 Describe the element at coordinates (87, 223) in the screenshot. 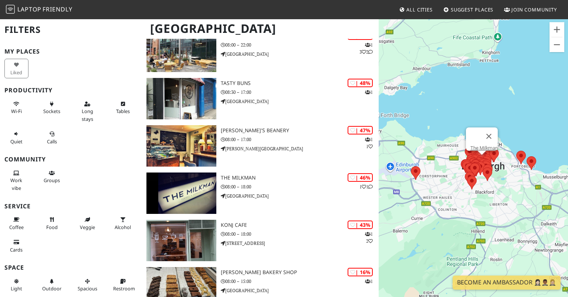

I see `button: Veggie` at that location.